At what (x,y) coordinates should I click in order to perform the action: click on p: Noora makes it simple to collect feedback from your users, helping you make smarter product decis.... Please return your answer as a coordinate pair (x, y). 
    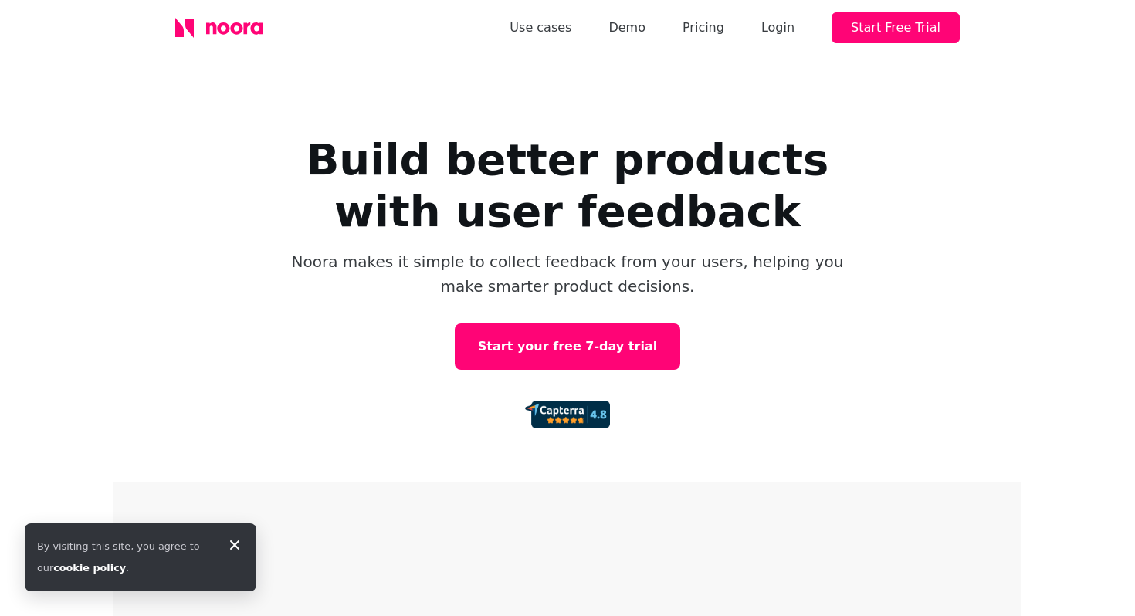
    Looking at the image, I should click on (567, 274).